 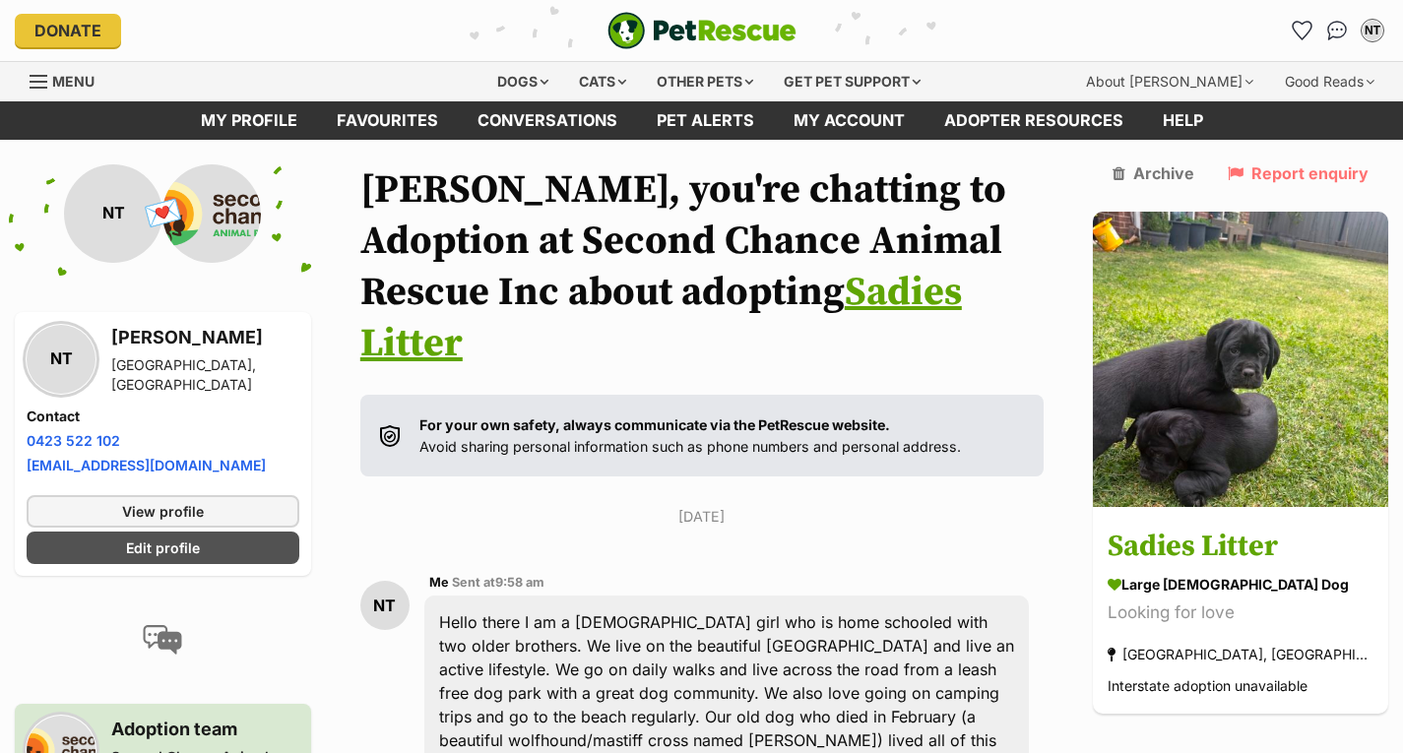 What do you see at coordinates (1183, 120) in the screenshot?
I see `a: Help` at bounding box center [1183, 120].